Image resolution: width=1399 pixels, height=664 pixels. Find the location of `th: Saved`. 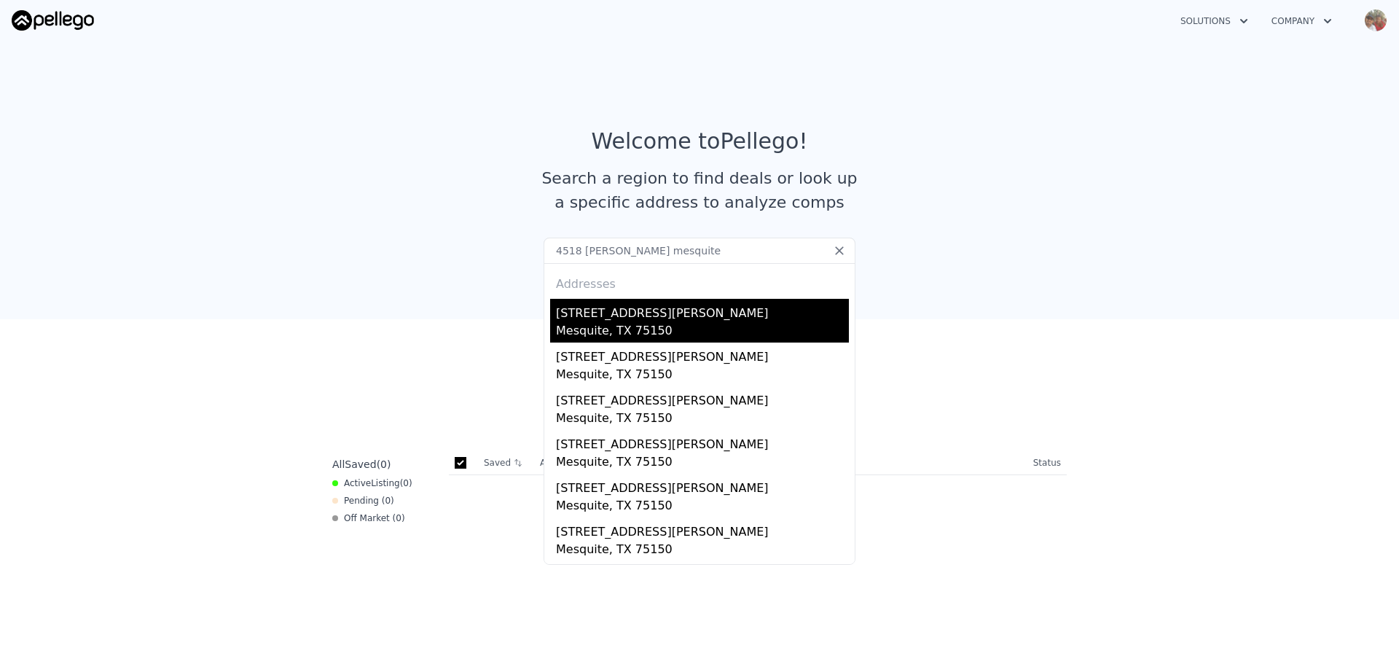

th: Saved is located at coordinates (506, 463).